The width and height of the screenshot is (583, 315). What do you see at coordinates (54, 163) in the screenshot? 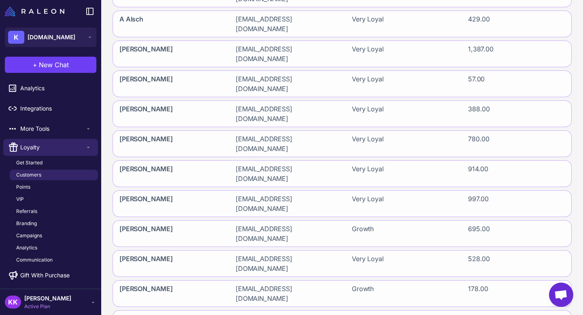
I see `a: Get Started` at bounding box center [54, 163].